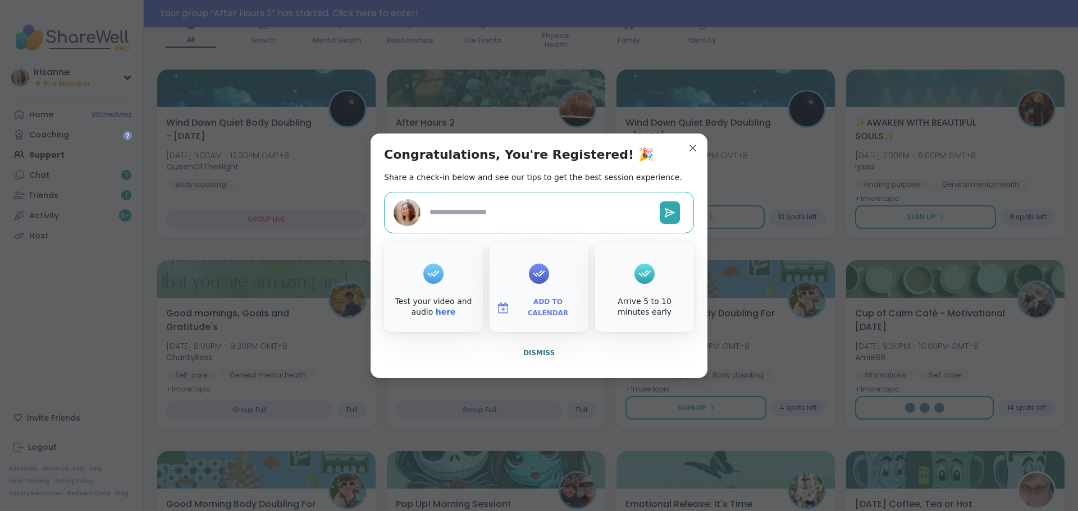 The image size is (1078, 511). Describe the element at coordinates (407, 213) in the screenshot. I see `img: irisanne` at that location.